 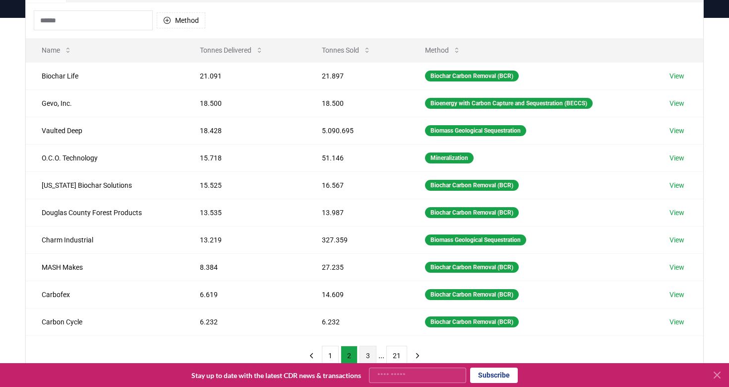 I want to click on button: 21, so click(x=397, y=355).